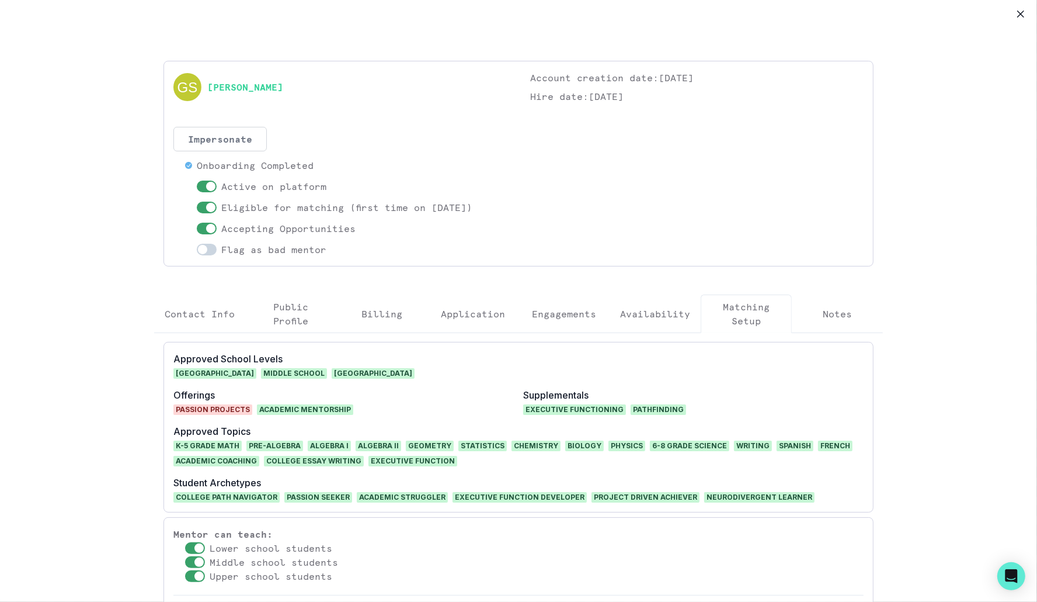 Image resolution: width=1037 pixels, height=602 pixels. Describe the element at coordinates (200, 314) in the screenshot. I see `p: Contact Info` at that location.